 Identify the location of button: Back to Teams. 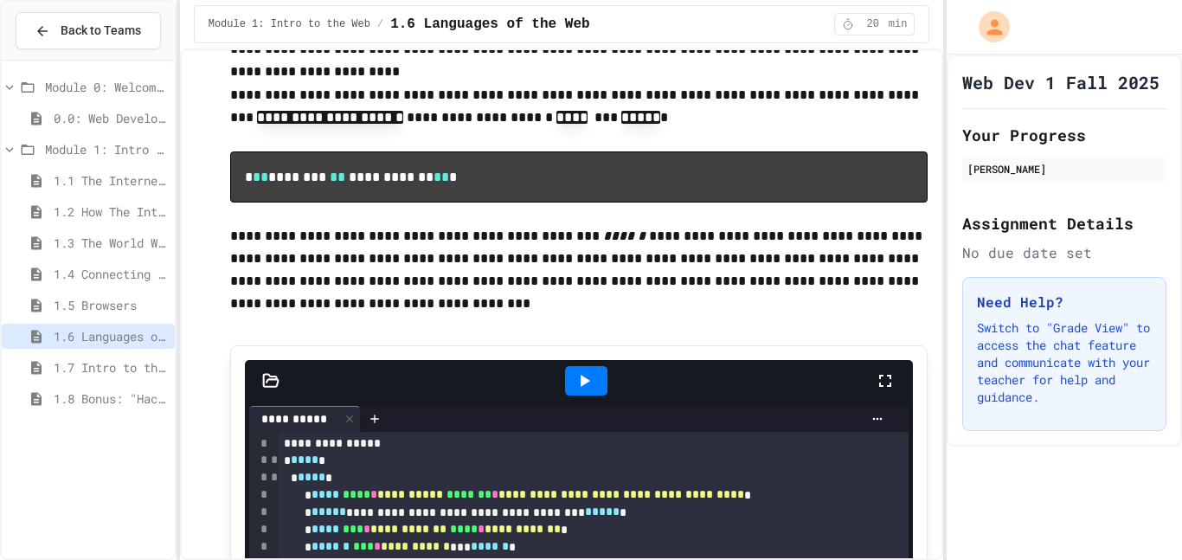
(88, 30).